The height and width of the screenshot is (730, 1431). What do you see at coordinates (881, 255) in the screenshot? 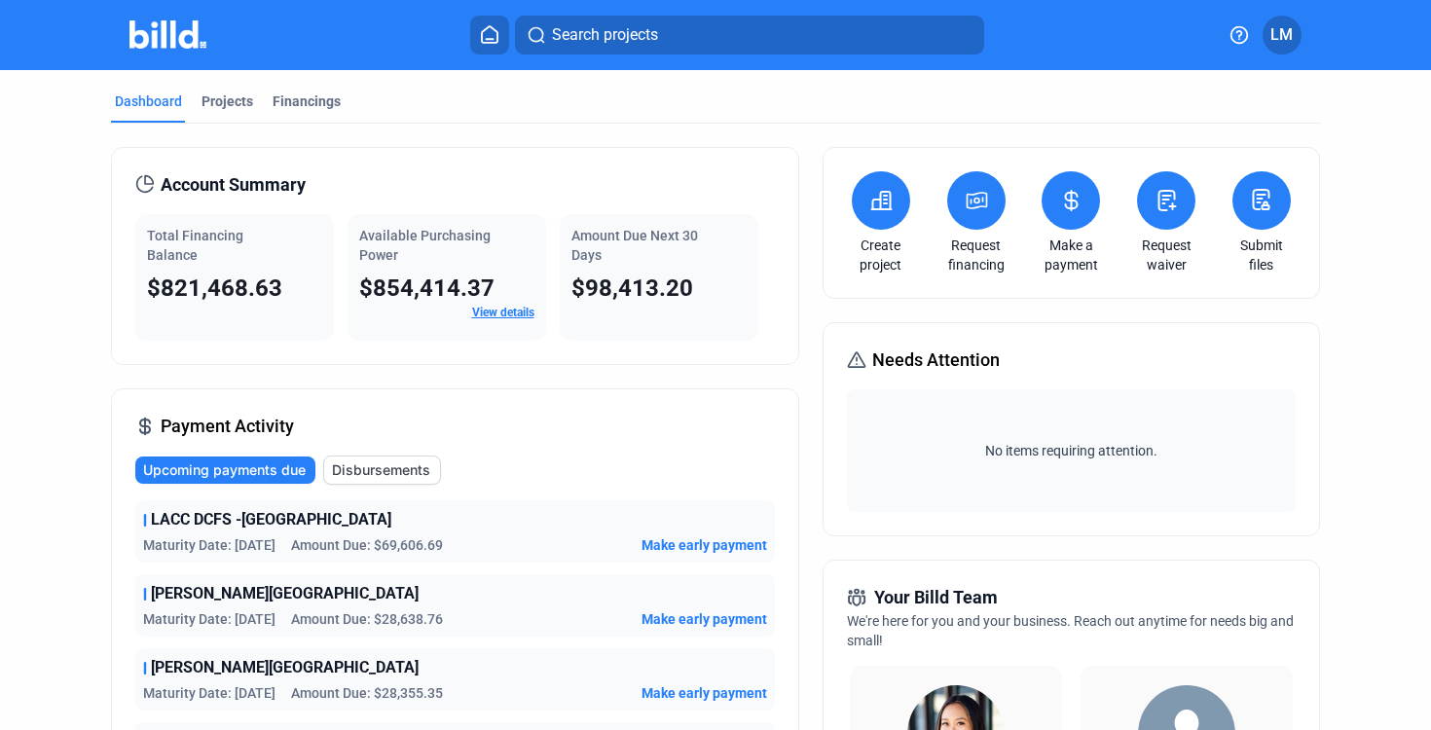
I see `a: Create project` at bounding box center [881, 255].